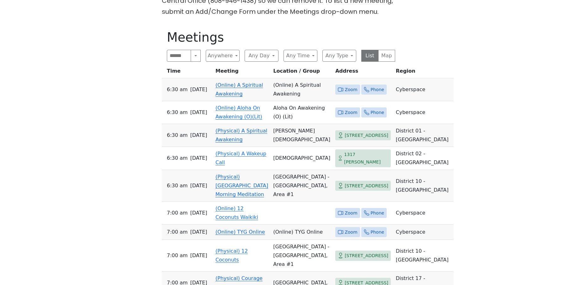 This screenshot has width=562, height=285. What do you see at coordinates (187, 72) in the screenshot?
I see `th: Time` at bounding box center [187, 72].